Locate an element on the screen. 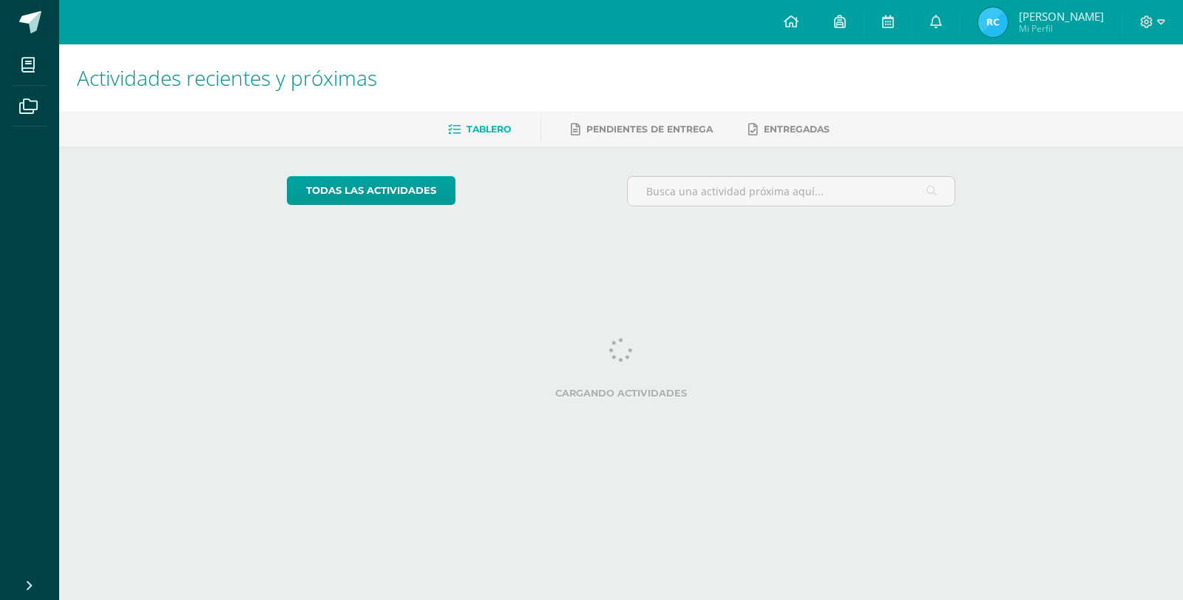  label: Cargando actividades is located at coordinates (621, 393).